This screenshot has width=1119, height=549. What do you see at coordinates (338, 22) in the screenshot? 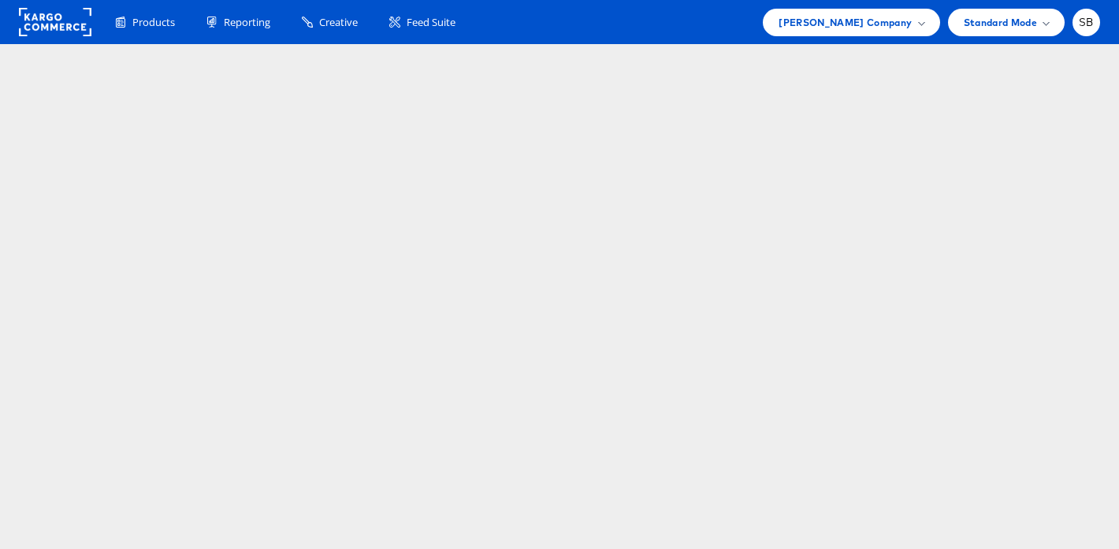
I see `span: Creative` at bounding box center [338, 22].